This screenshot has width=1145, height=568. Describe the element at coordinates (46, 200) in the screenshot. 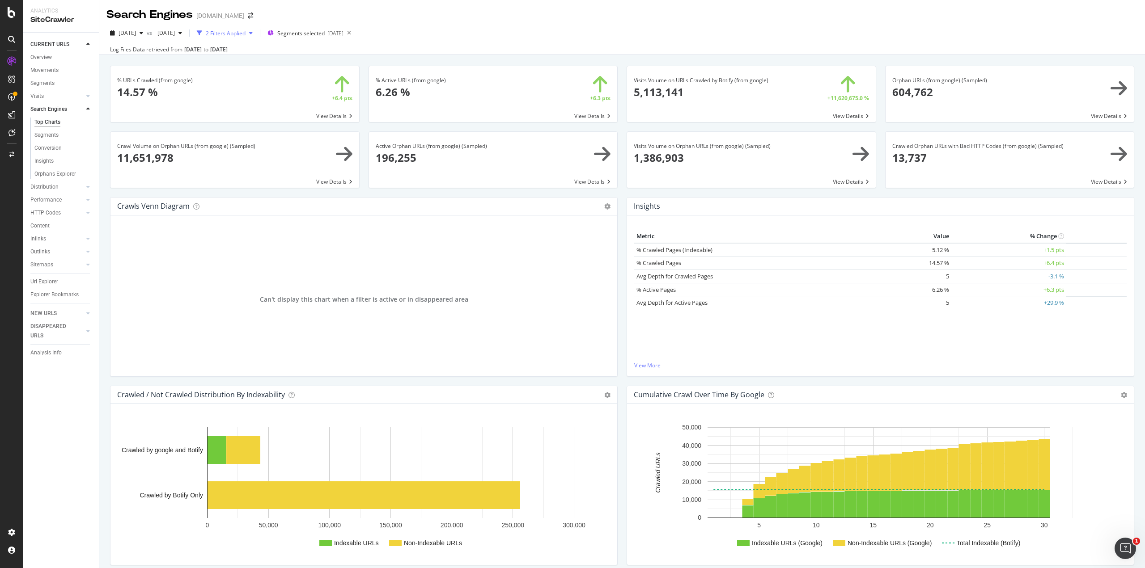

I see `div: Performance` at that location.